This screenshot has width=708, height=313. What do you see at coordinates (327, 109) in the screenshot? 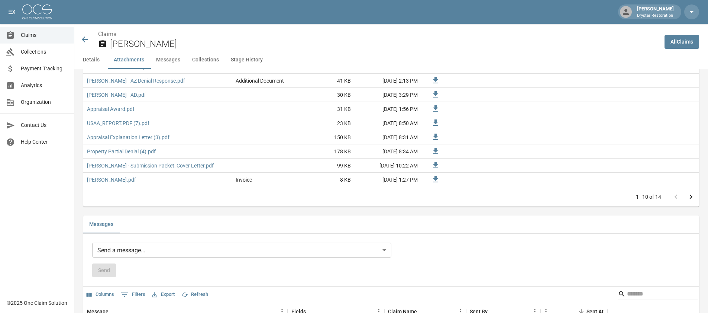
I see `div: 31 KB` at bounding box center [327, 109].